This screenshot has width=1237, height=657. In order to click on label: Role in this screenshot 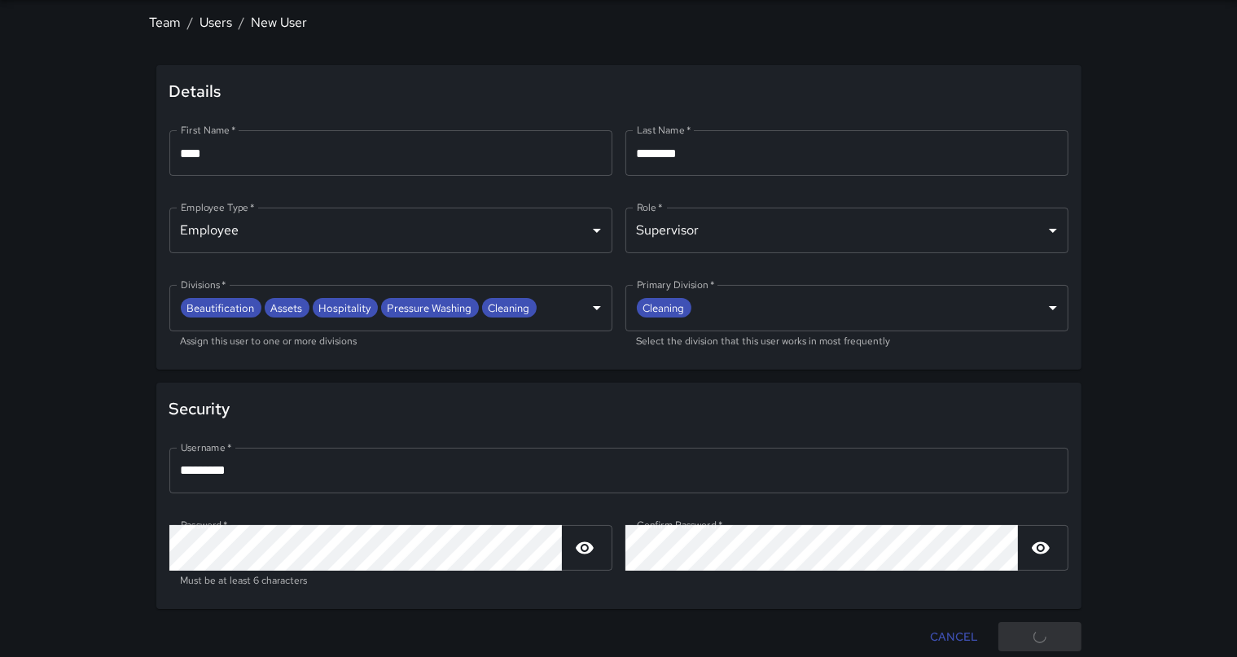, I will do `click(650, 207)`.